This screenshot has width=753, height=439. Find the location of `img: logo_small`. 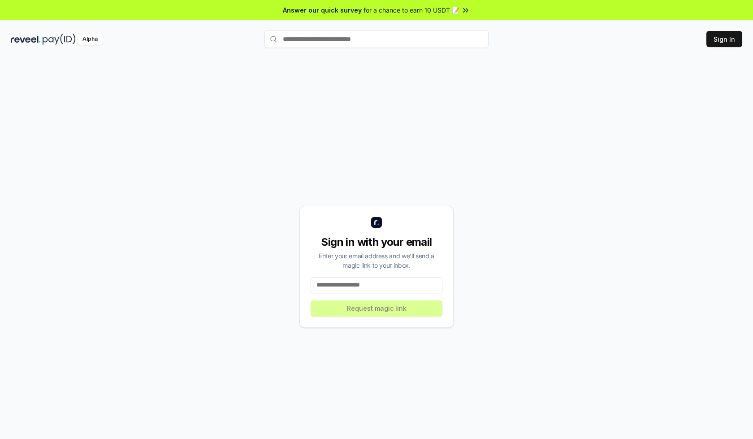

img: logo_small is located at coordinates (376, 222).